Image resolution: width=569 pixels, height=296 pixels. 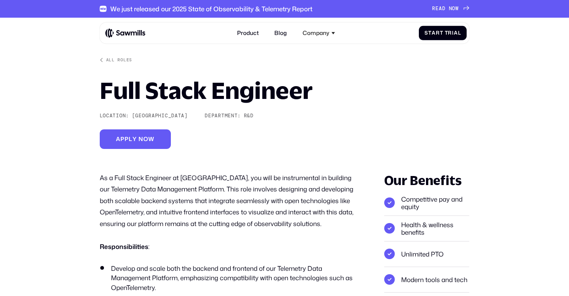 I want to click on strong: Responsibilities, so click(x=124, y=247).